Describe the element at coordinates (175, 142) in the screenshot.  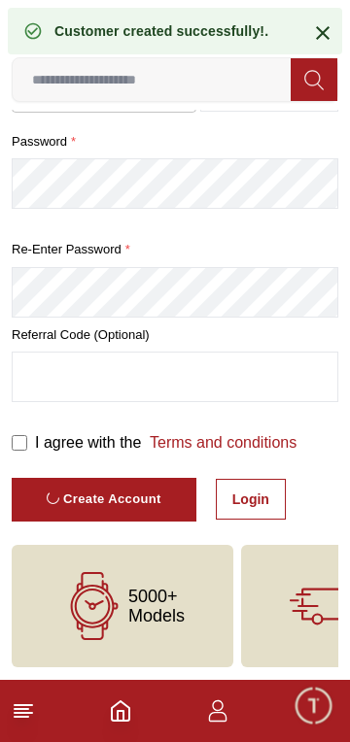
I see `label: password` at that location.